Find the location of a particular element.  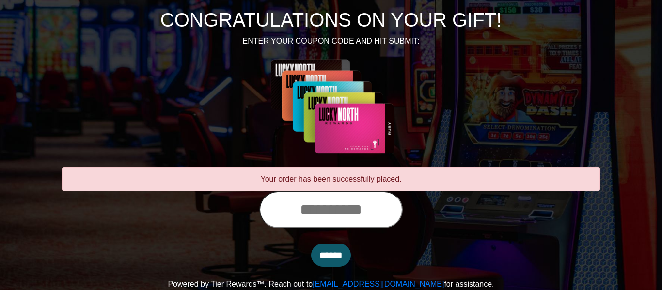

img: Center Image is located at coordinates (331, 107).